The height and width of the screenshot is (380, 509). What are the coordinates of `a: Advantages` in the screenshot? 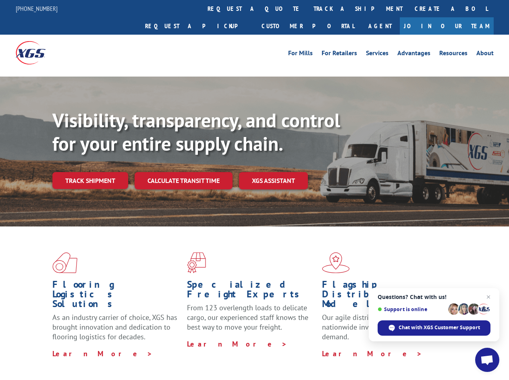 It's located at (414, 54).